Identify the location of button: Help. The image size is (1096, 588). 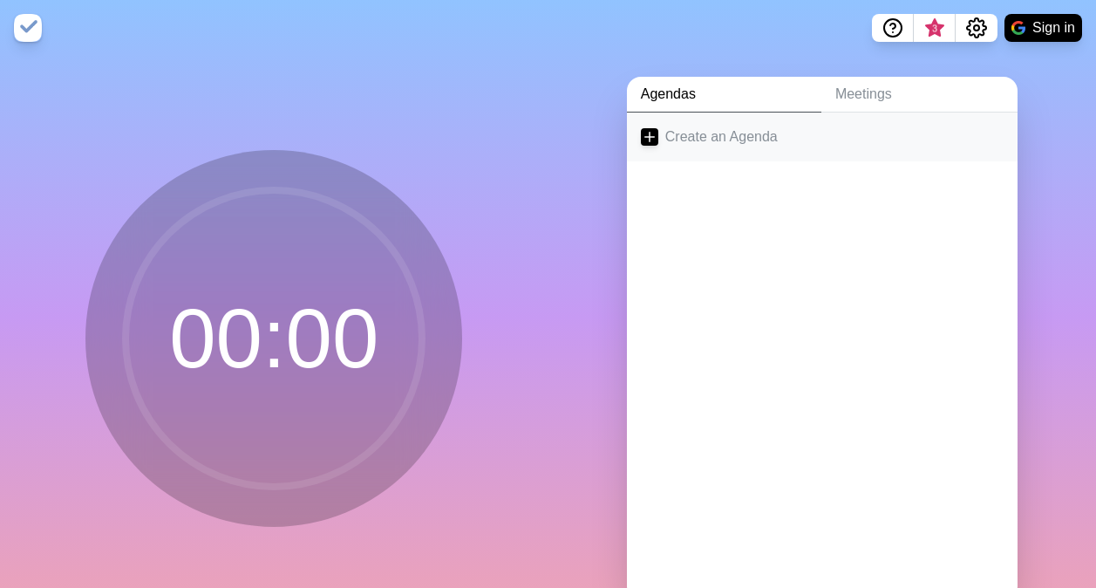
(893, 28).